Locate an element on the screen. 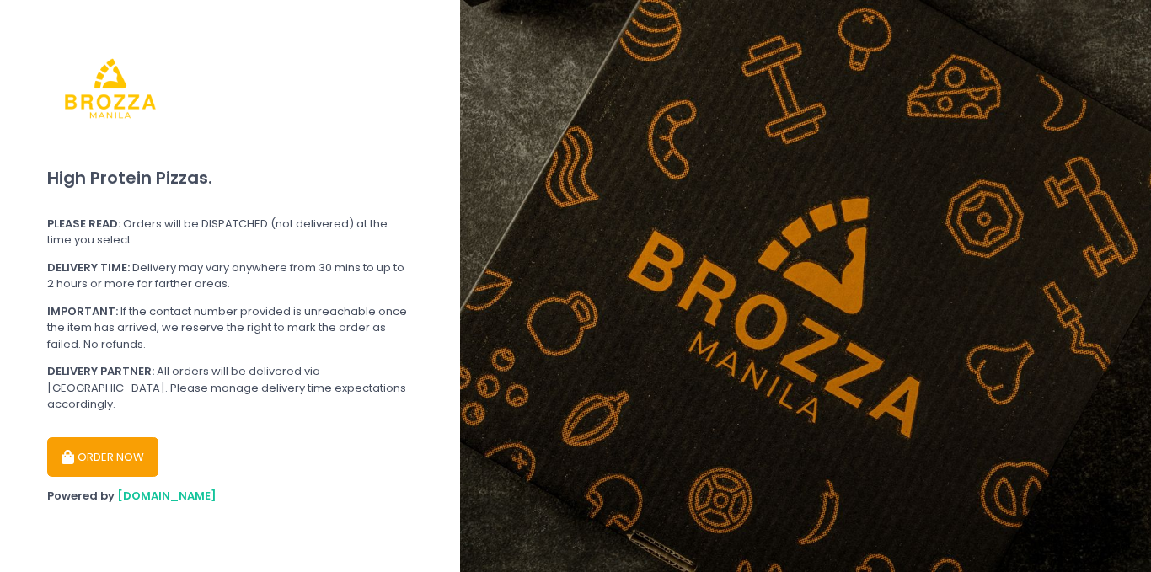  b: PLEASE READ: is located at coordinates (83, 223).